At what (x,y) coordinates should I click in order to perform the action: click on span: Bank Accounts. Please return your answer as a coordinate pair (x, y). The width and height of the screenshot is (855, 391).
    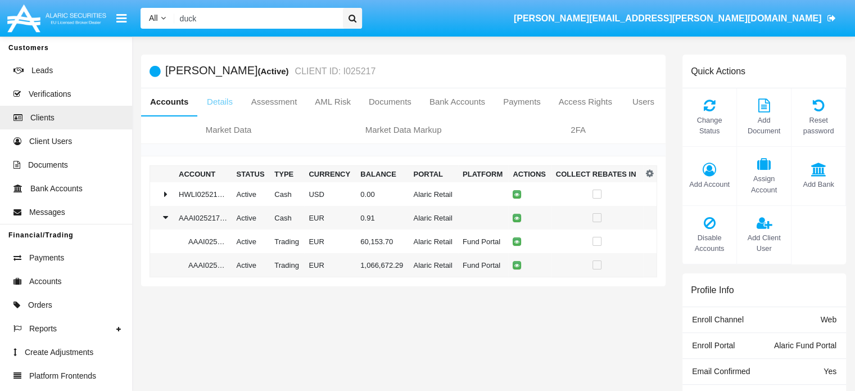
    Looking at the image, I should click on (56, 188).